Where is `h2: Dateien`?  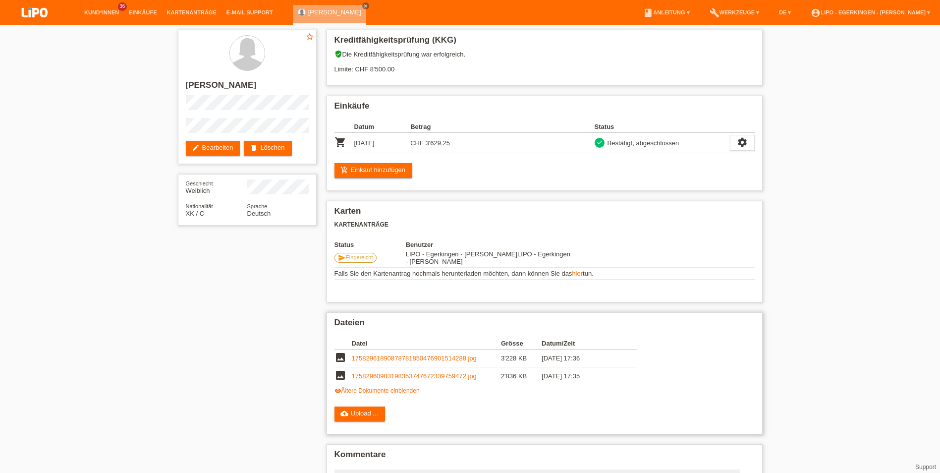
h2: Dateien is located at coordinates (545, 325).